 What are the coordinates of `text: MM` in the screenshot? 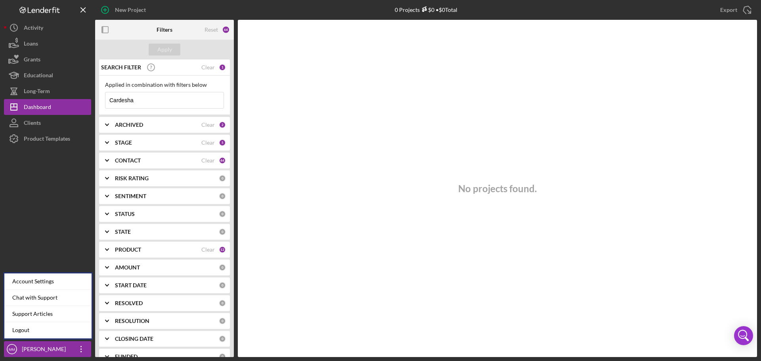 It's located at (12, 349).